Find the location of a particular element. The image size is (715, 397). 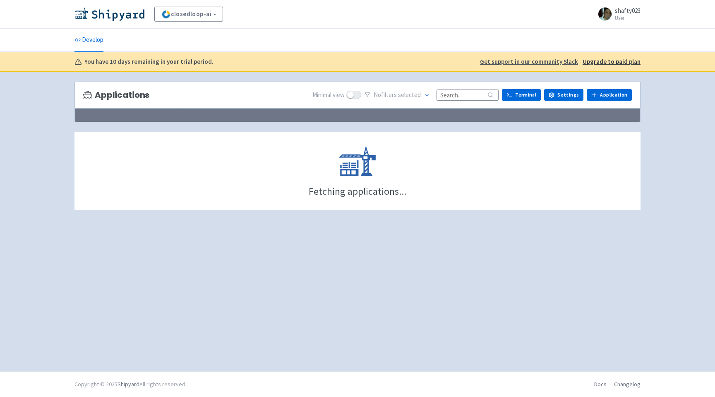

h3: Applications is located at coordinates (116, 95).